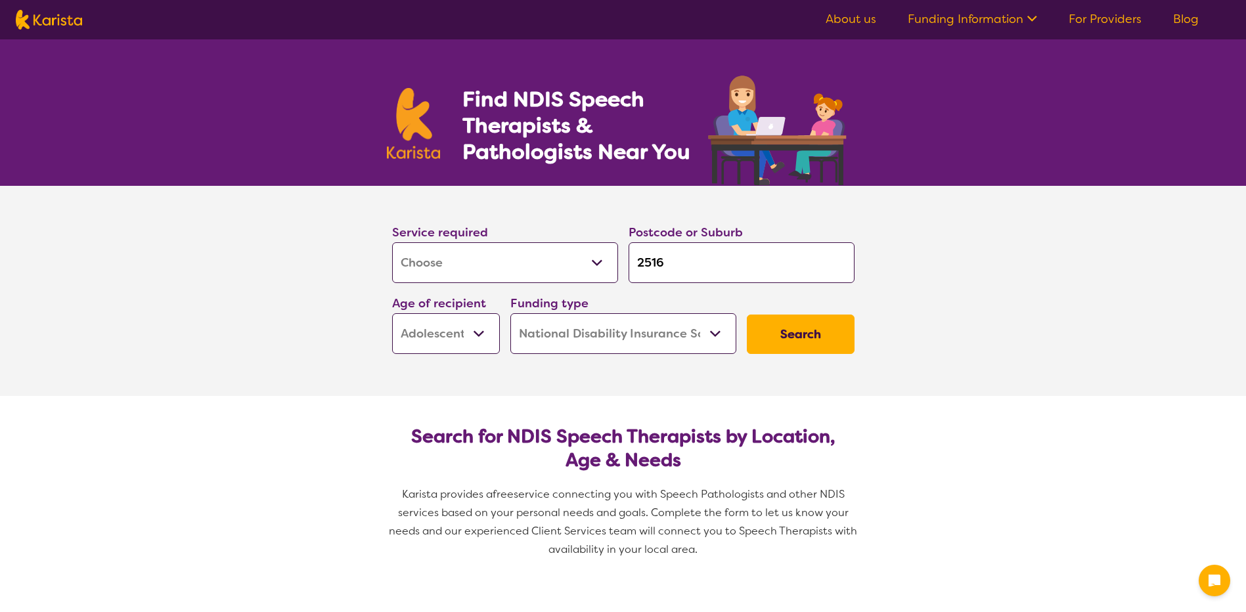 The height and width of the screenshot is (612, 1246). What do you see at coordinates (584, 125) in the screenshot?
I see `h1: Find NDIS Speech Therapists & Pathologists Near You` at bounding box center [584, 125].